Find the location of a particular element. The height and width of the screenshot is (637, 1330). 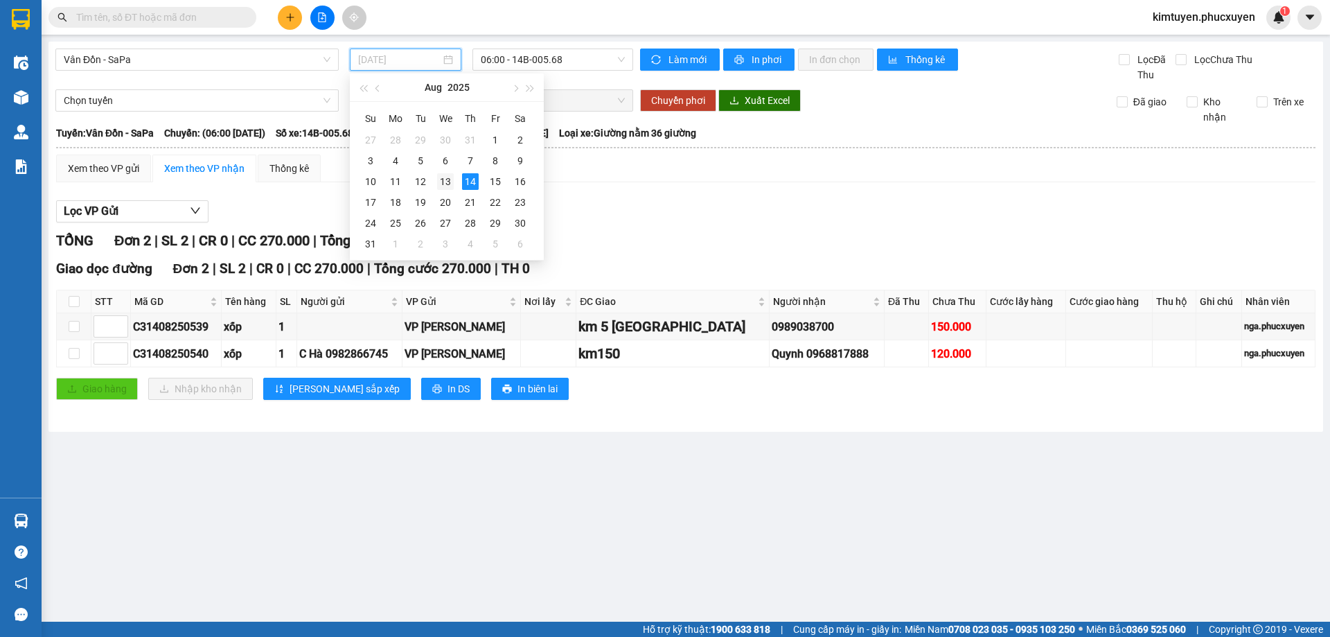

div: 2 is located at coordinates (520, 140).